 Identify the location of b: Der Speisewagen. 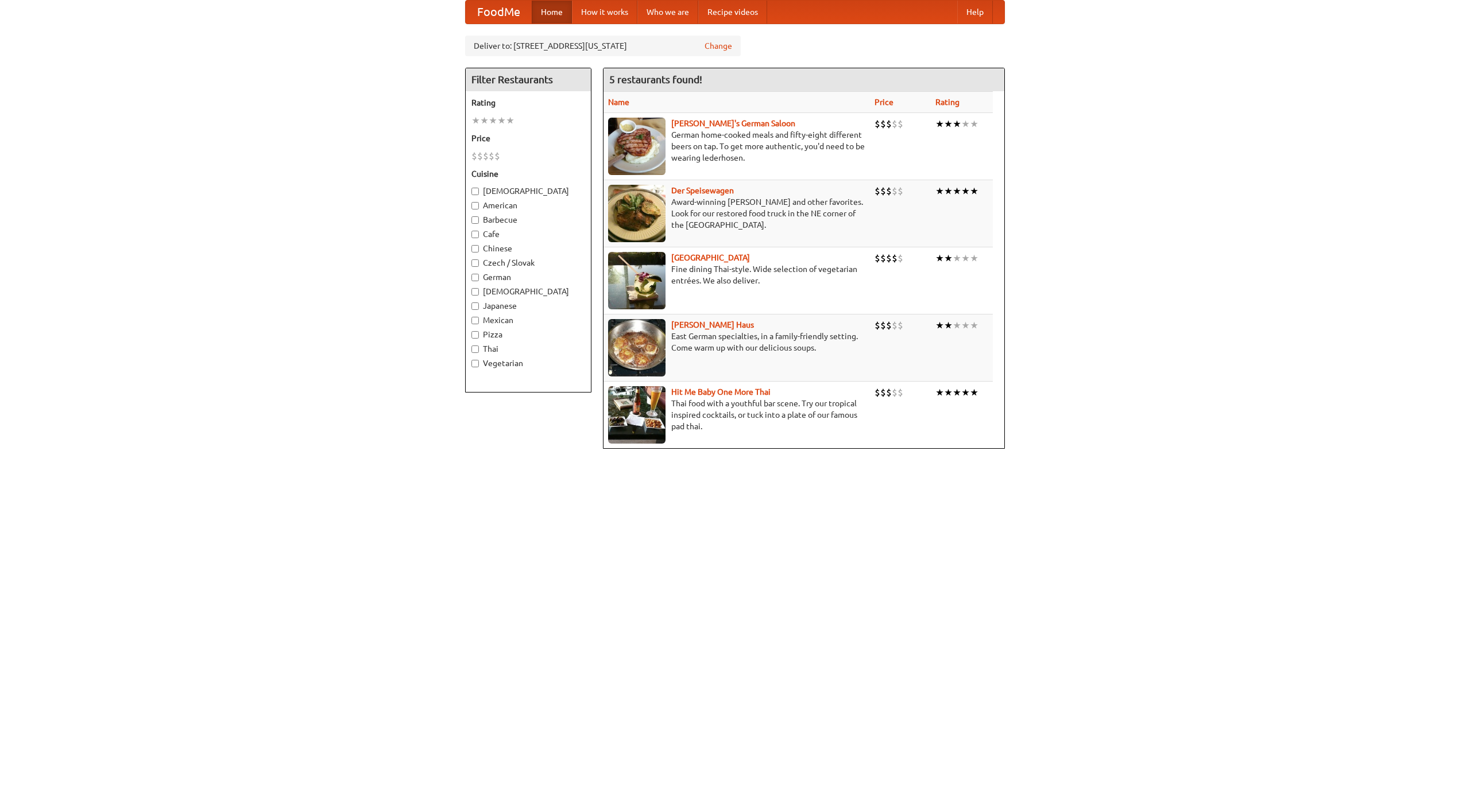
(702, 191).